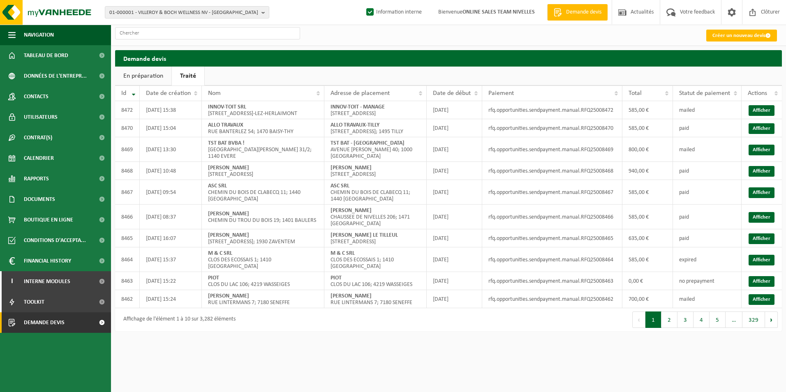  I want to click on a: Créer un nouveau devis, so click(742, 35).